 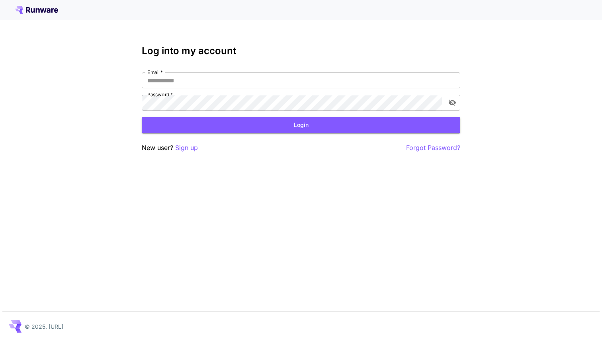 What do you see at coordinates (186, 148) in the screenshot?
I see `button: Sign up` at bounding box center [186, 148].